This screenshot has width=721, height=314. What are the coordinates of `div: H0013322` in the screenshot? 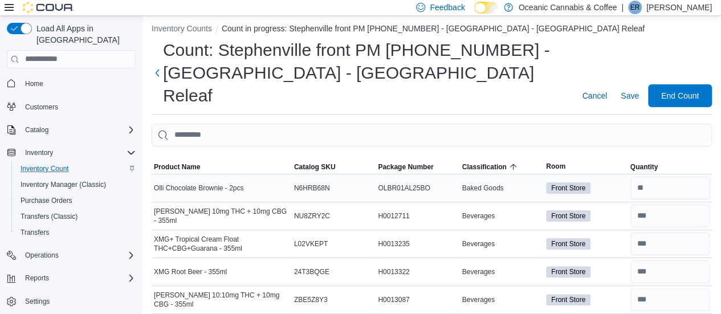 It's located at (417, 272).